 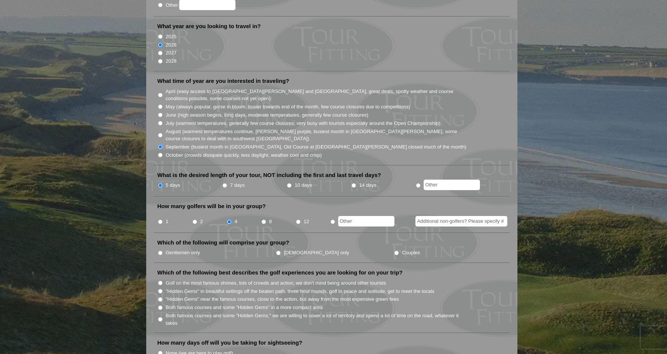 What do you see at coordinates (211, 206) in the screenshot?
I see `label: How many golfers will be in your group?` at bounding box center [211, 206].